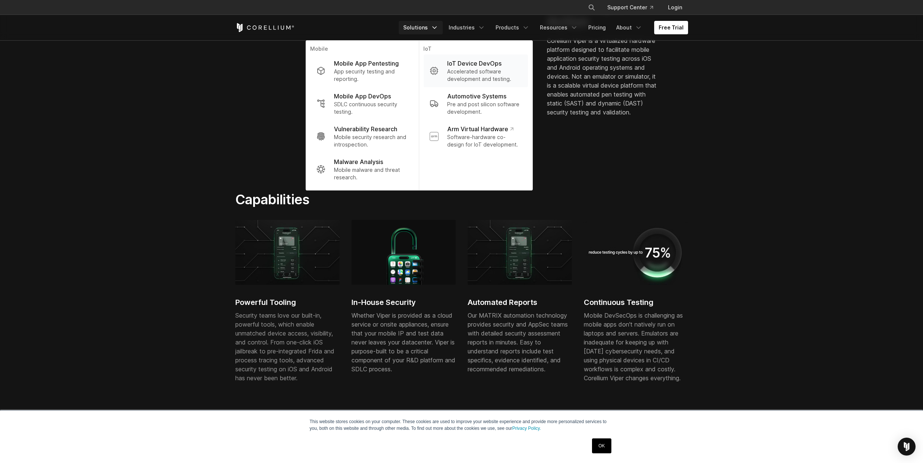  What do you see at coordinates (404, 342) in the screenshot?
I see `div: Whether Viper is provided as a cloud service or onsite appliances, ensure that your mobile IP and...` at bounding box center [404, 342].